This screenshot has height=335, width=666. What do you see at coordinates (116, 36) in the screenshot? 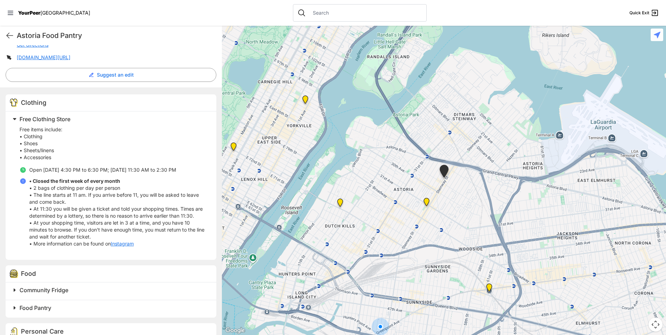
I see `h1: Astoria Food Pantry` at bounding box center [116, 36].